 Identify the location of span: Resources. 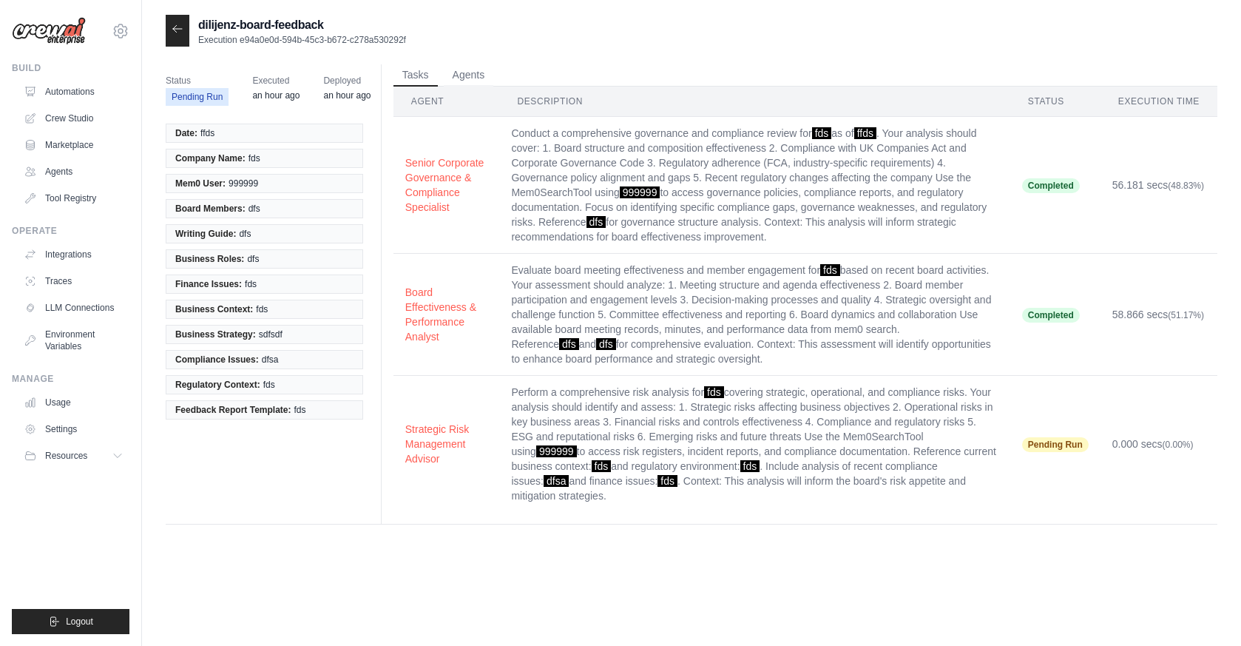
(66, 456).